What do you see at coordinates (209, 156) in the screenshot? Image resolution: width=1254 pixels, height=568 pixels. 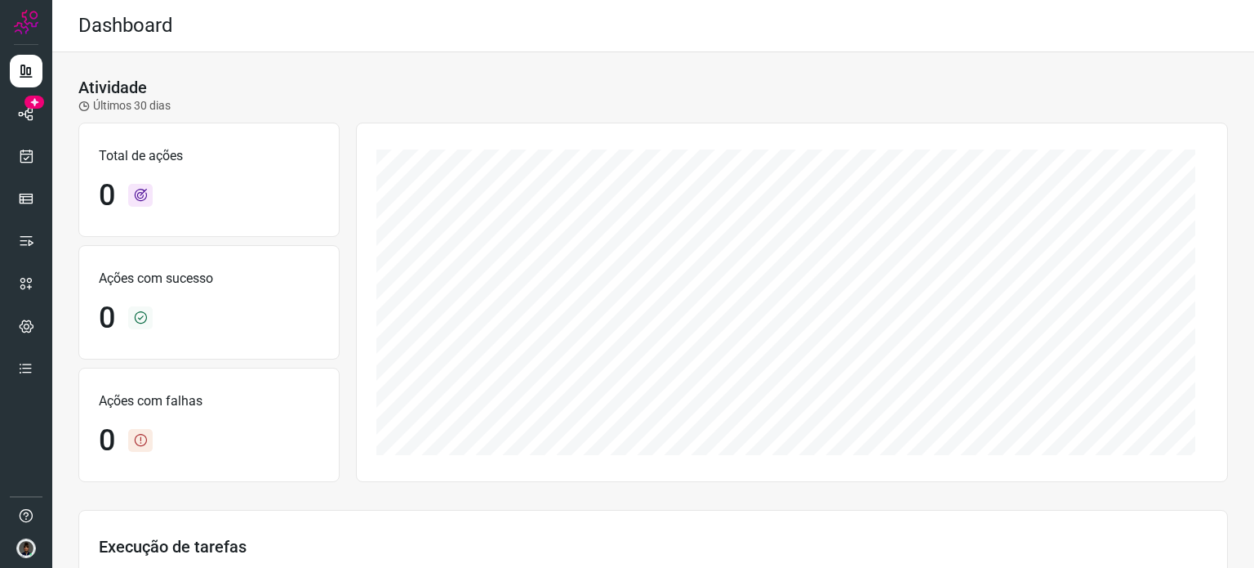 I see `p: Total de ações` at bounding box center [209, 156].